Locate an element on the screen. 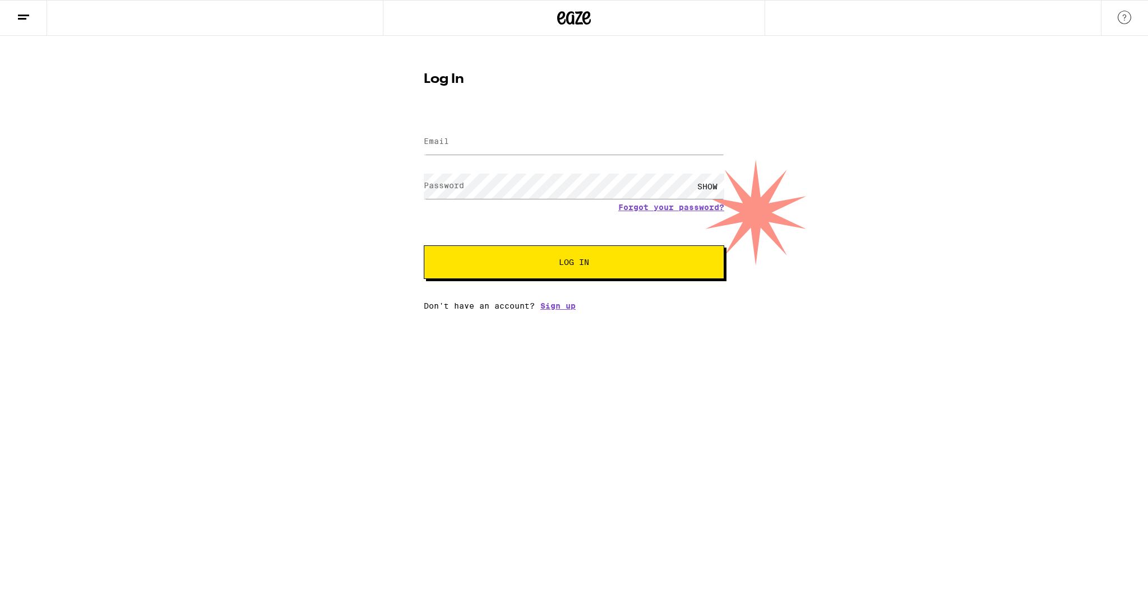  div: SHOW is located at coordinates (707, 186).